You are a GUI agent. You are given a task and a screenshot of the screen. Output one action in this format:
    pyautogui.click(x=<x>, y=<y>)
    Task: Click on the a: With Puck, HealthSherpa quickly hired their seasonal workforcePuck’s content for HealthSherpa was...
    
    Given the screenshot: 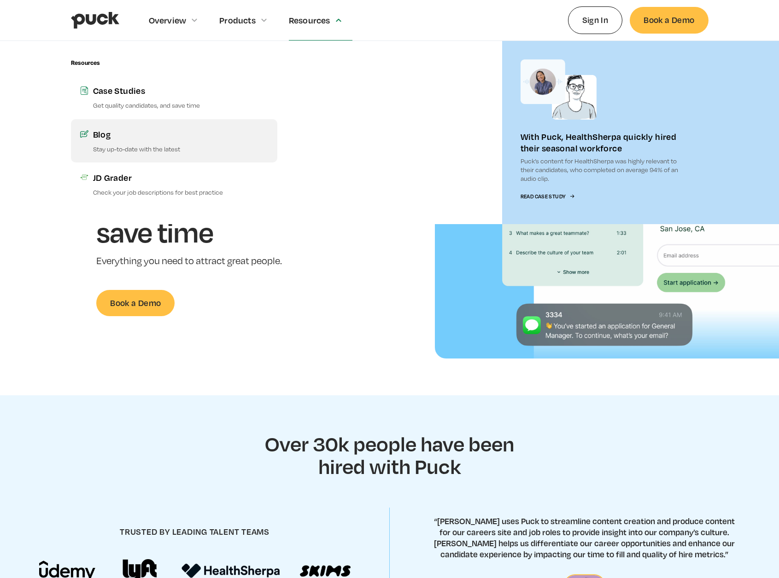 What is the action you would take?
    pyautogui.click(x=605, y=133)
    